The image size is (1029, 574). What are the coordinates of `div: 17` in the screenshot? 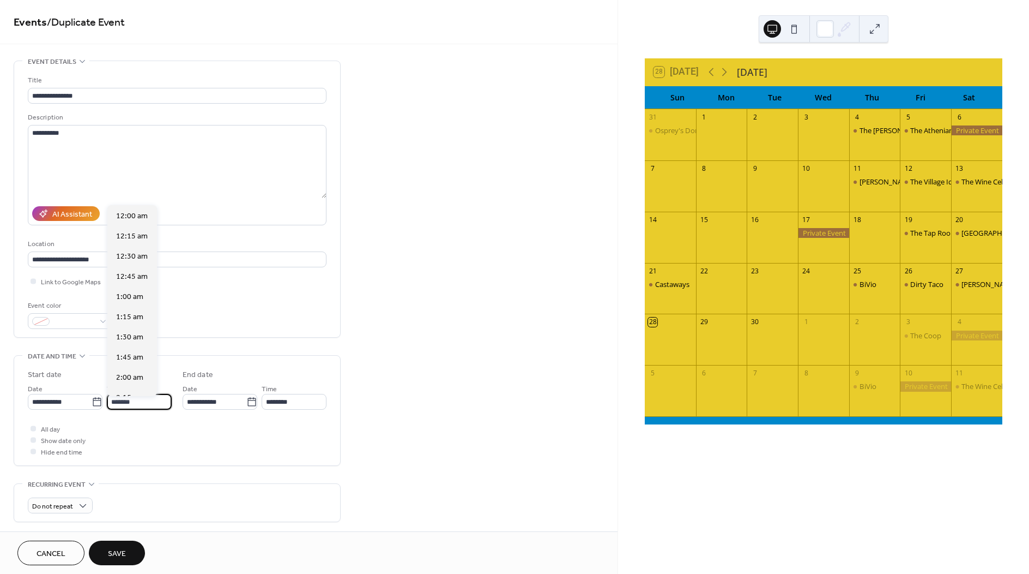 It's located at (806, 219).